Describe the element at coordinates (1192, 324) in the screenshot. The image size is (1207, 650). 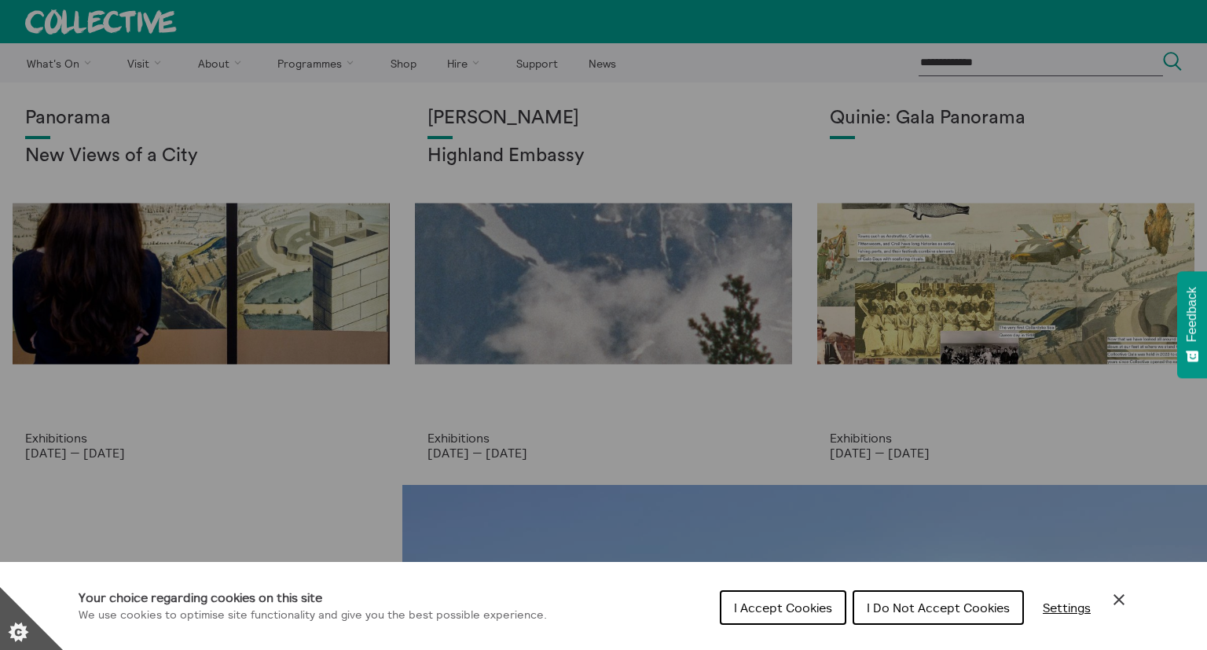
I see `button: Feedback - Show survey` at that location.